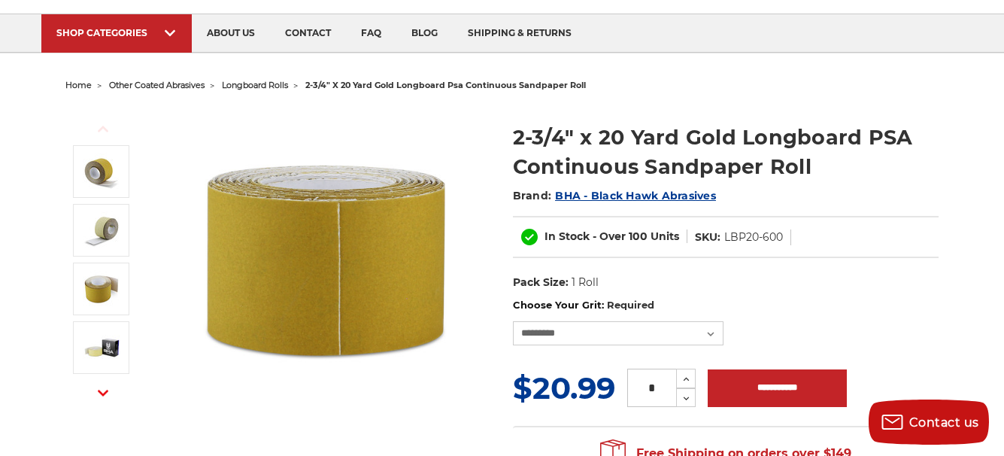  What do you see at coordinates (102, 347) in the screenshot?
I see `img: BHA 80 Grit Gold PSA Sandpaper Roll, 2 3/4" x 20 yards, for high-performance sanding and stripping.` at bounding box center [102, 347].